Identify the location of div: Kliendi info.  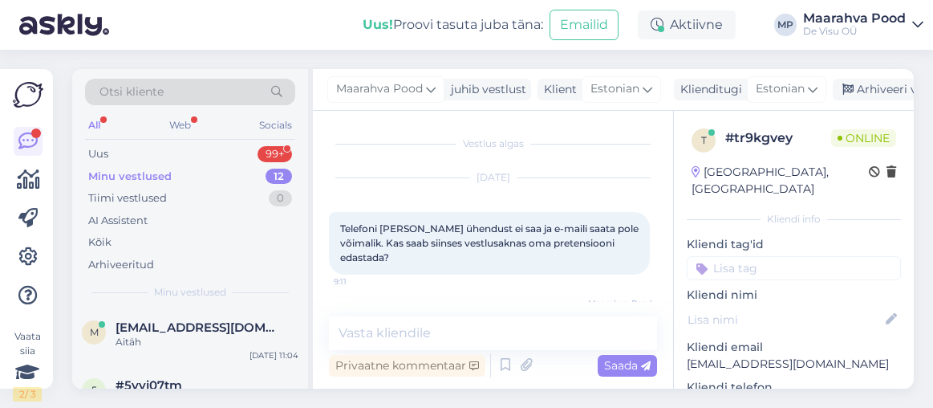
(794, 219).